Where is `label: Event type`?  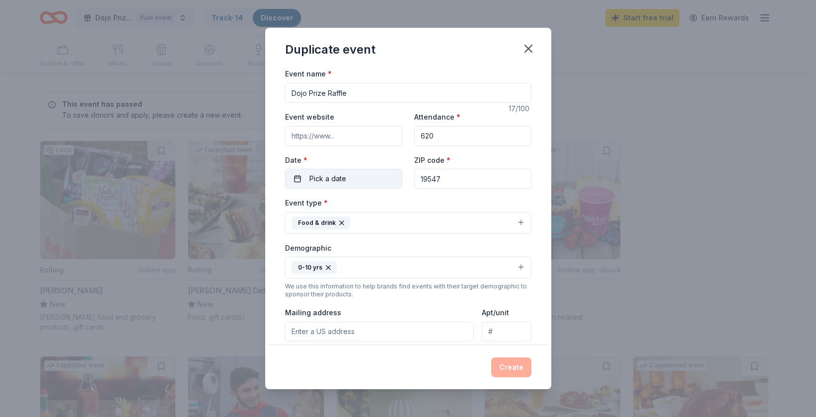
label: Event type is located at coordinates (307, 203).